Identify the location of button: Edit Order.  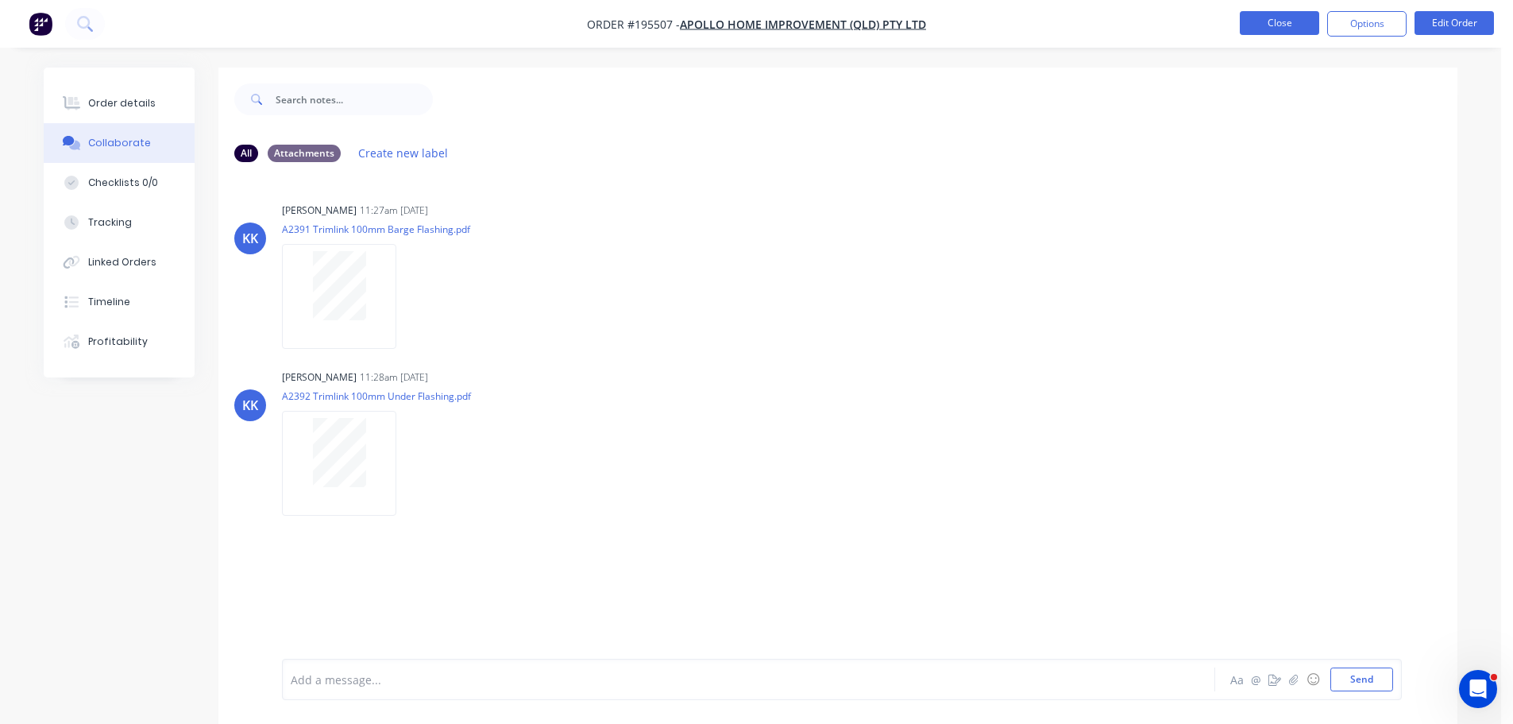
(1454, 23).